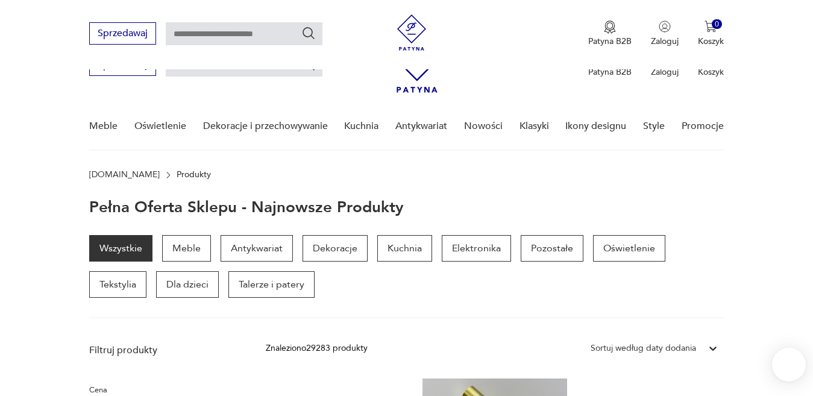  What do you see at coordinates (711, 27) in the screenshot?
I see `img: Ikona koszyka` at bounding box center [711, 27].